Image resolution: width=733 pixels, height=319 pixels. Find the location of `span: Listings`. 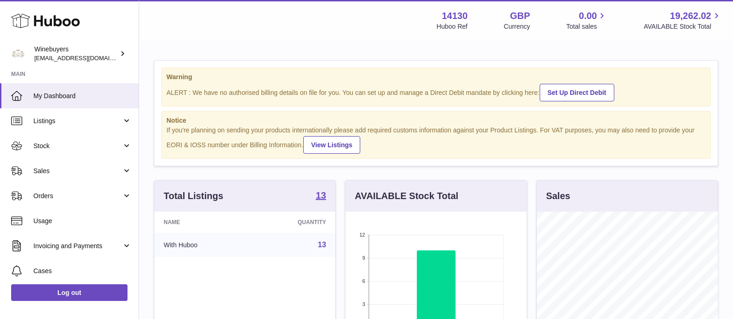

span: Listings is located at coordinates (77, 121).